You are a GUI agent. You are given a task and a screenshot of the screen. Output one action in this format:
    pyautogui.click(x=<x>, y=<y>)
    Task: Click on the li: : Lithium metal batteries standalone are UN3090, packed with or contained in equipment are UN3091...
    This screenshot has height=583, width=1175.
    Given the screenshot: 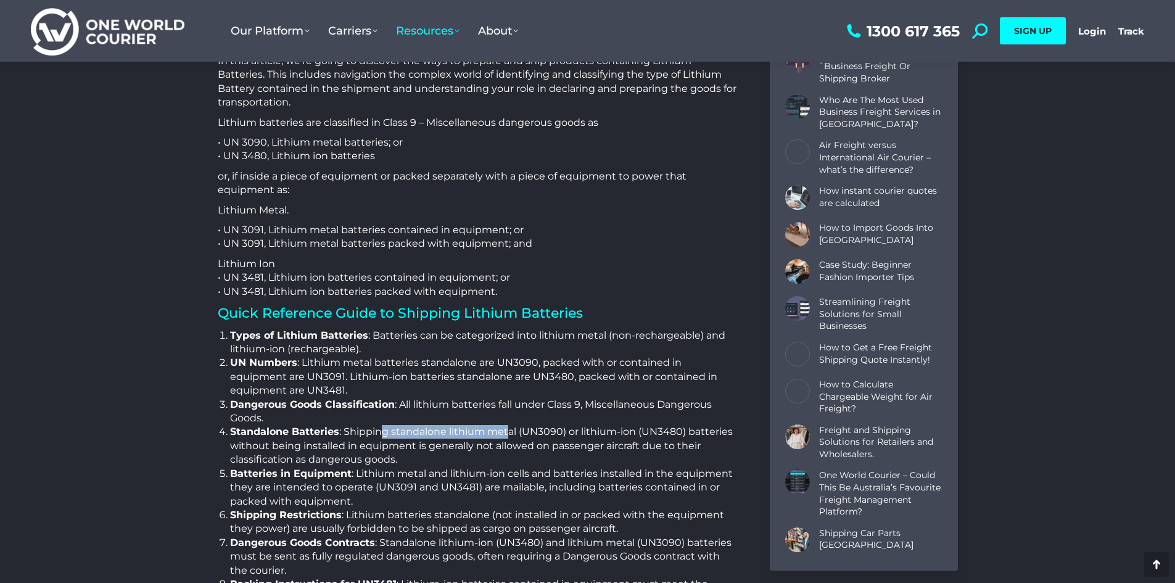 What is the action you would take?
    pyautogui.click(x=484, y=376)
    